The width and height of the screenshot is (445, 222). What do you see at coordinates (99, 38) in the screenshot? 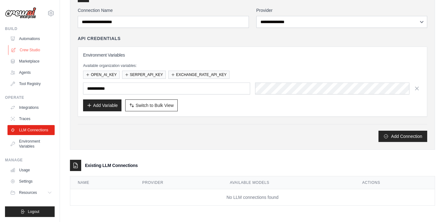
I see `h4: API Credentials` at bounding box center [99, 38].